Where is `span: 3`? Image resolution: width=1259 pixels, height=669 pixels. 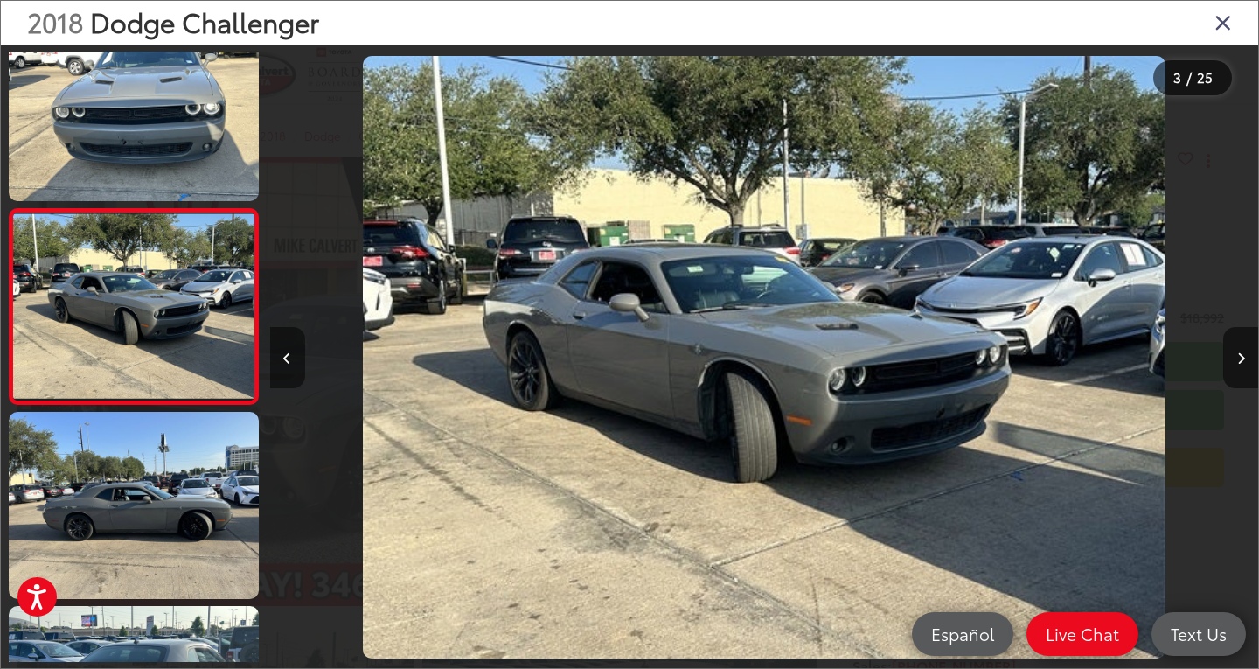 span: 3 is located at coordinates (1177, 77).